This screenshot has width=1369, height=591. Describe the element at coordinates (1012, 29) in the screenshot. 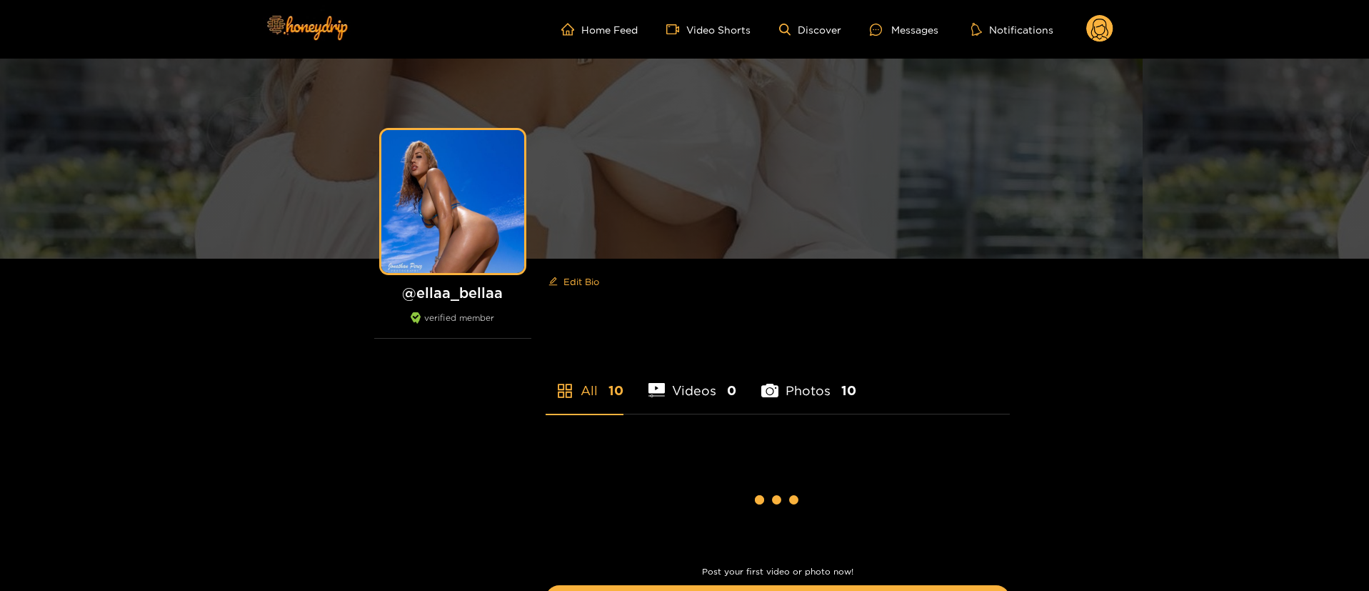

I see `button: Notifications` at that location.